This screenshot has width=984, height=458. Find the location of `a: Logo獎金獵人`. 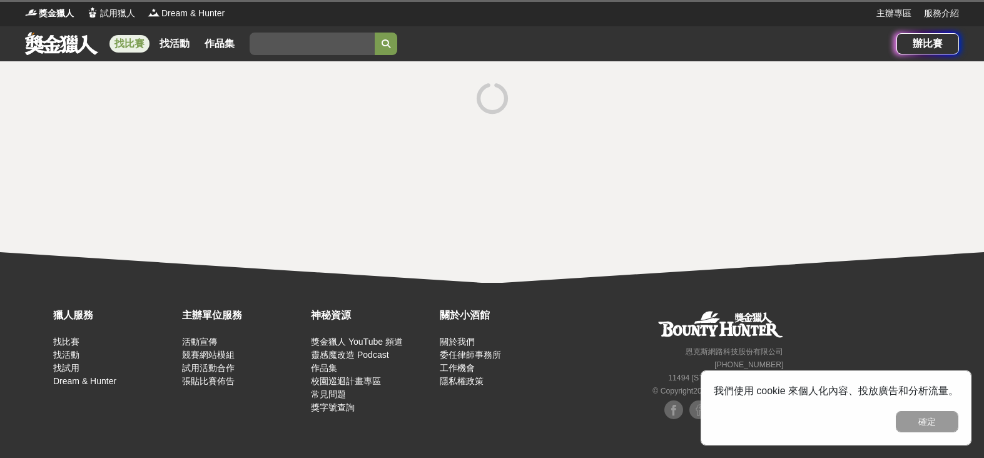

a: Logo獎金獵人 is located at coordinates (49, 13).